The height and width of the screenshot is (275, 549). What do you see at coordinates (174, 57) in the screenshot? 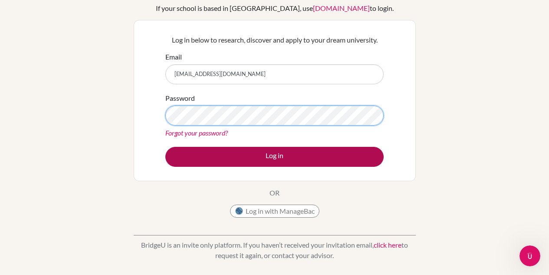
I see `label: Email` at bounding box center [174, 57].